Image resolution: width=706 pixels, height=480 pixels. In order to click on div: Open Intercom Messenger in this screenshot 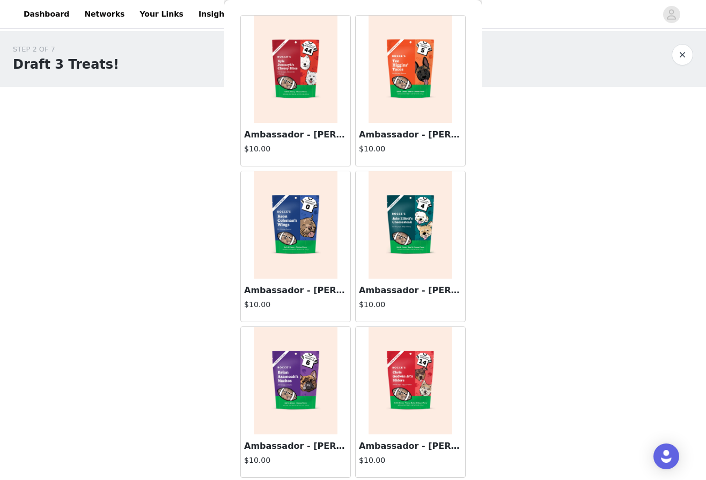, I will do `click(666, 456)`.